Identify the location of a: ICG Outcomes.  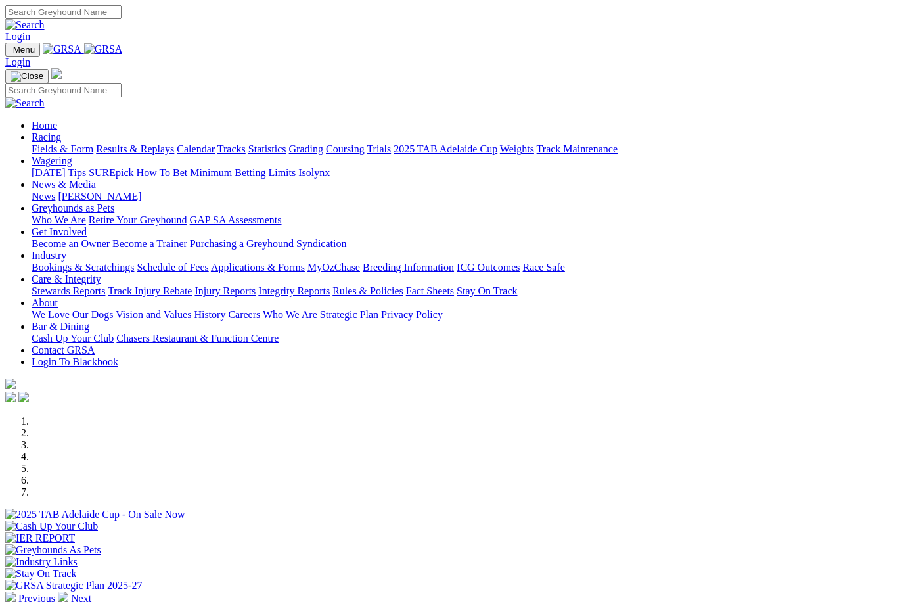
(488, 267).